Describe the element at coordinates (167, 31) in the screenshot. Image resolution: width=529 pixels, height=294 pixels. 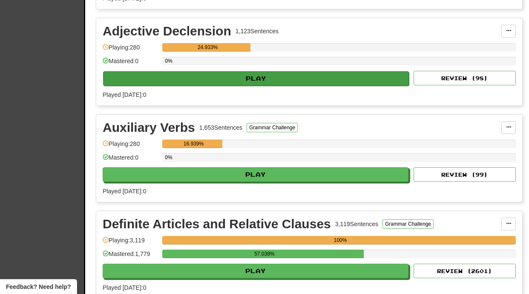
I see `div: Adjective Declension` at that location.